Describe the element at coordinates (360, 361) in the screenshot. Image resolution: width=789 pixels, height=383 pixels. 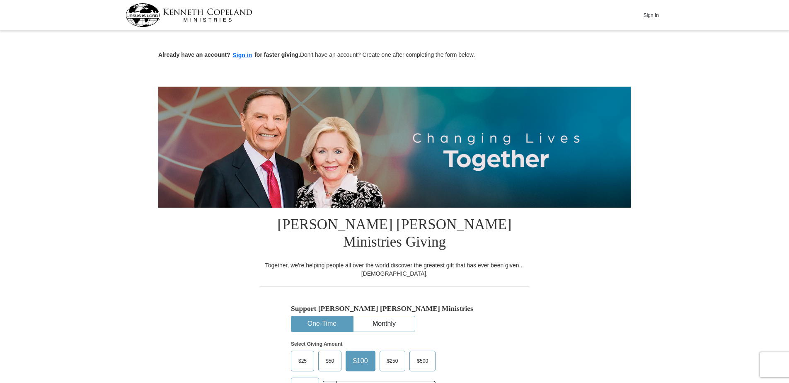
I see `span: $100` at that location.